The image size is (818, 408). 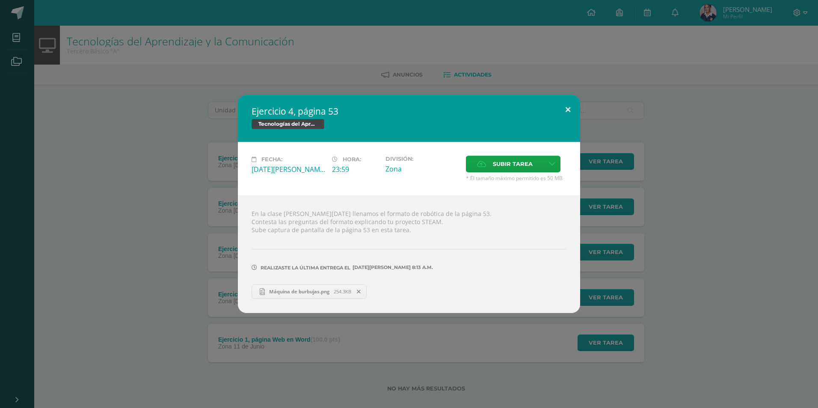 What do you see at coordinates (516, 178) in the screenshot?
I see `span: * El tamaño máximo permitido es 50 MB` at bounding box center [516, 178].